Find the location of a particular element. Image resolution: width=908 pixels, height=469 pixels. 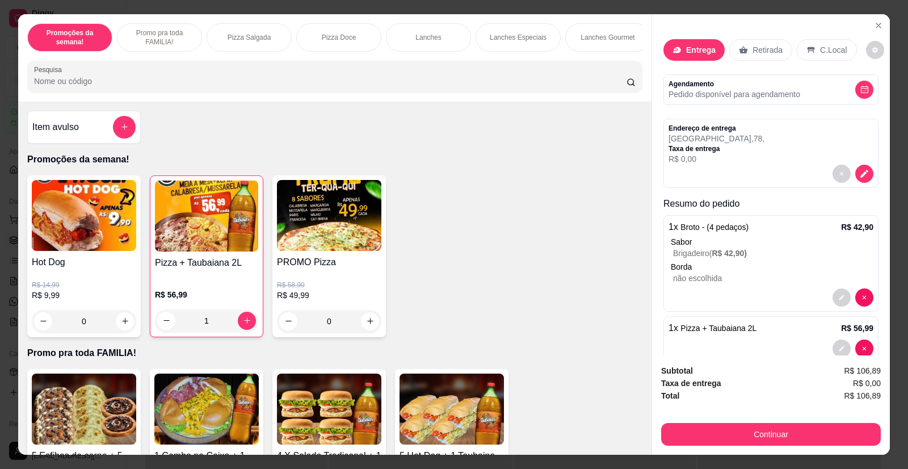

label: Pesquisa is located at coordinates (50, 69).